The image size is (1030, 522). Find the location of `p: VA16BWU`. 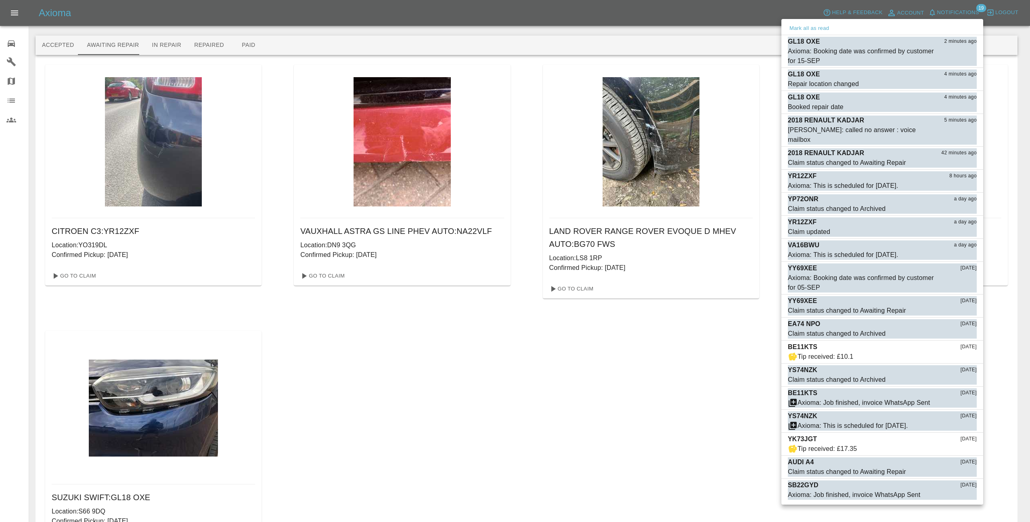

p: VA16BWU is located at coordinates (804, 245).